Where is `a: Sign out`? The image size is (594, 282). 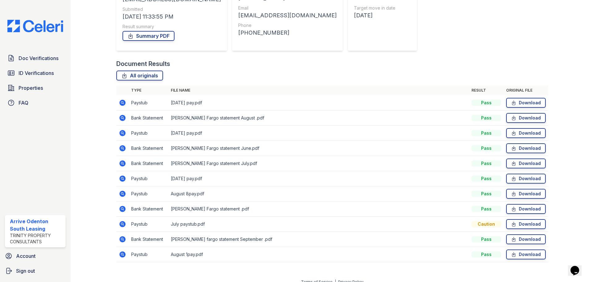 a: Sign out is located at coordinates (35, 270).